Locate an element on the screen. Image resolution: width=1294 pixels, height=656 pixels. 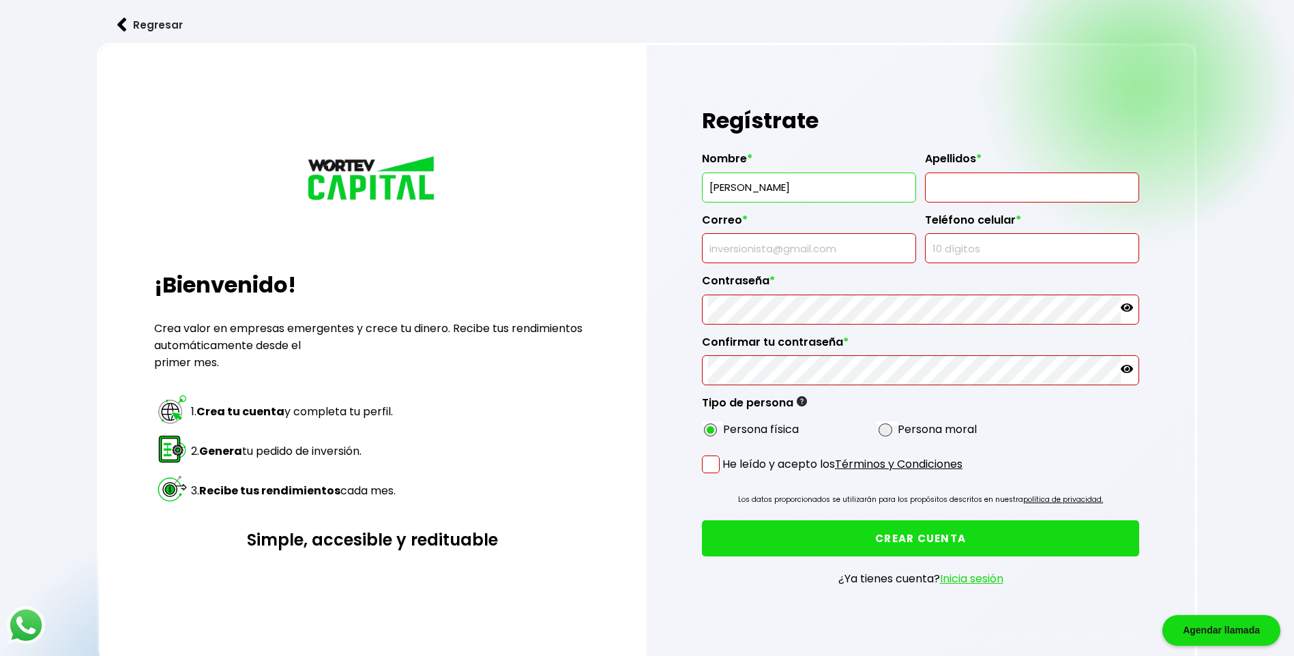
a: política de privacidad. is located at coordinates (1063, 499).